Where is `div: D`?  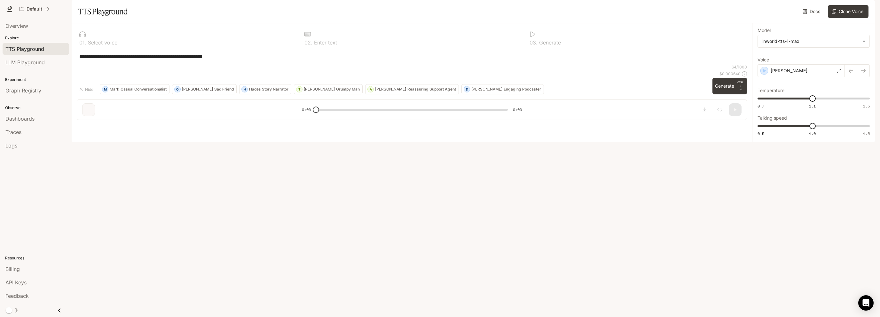 div: D is located at coordinates (467, 89).